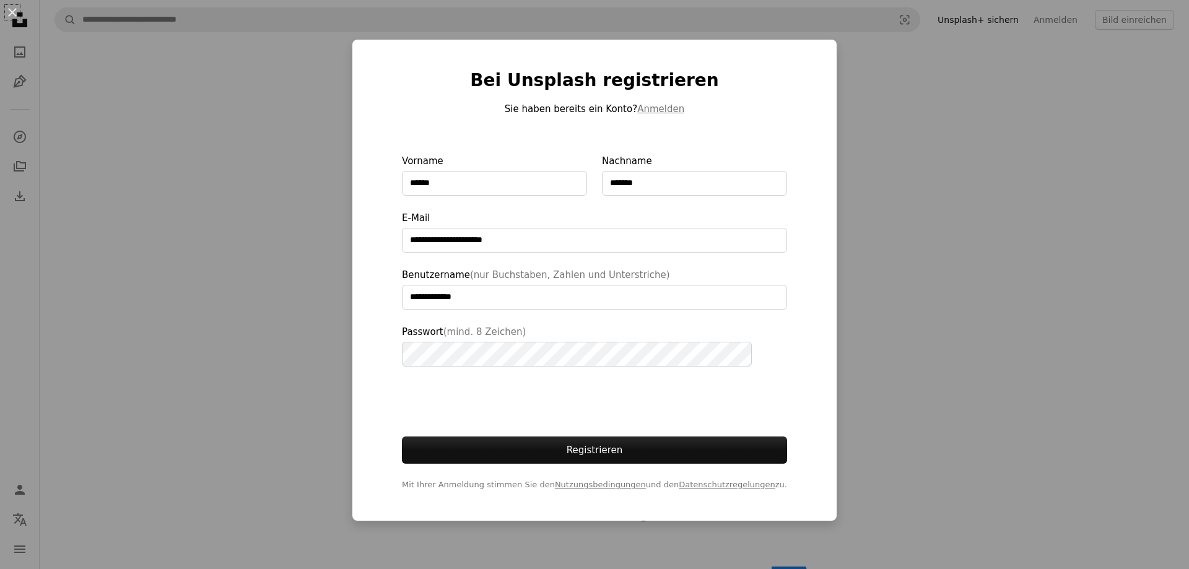  Describe the element at coordinates (595, 485) in the screenshot. I see `span: Mit Ihrer Anmeldung stimmen Sie den und den zu.` at that location.